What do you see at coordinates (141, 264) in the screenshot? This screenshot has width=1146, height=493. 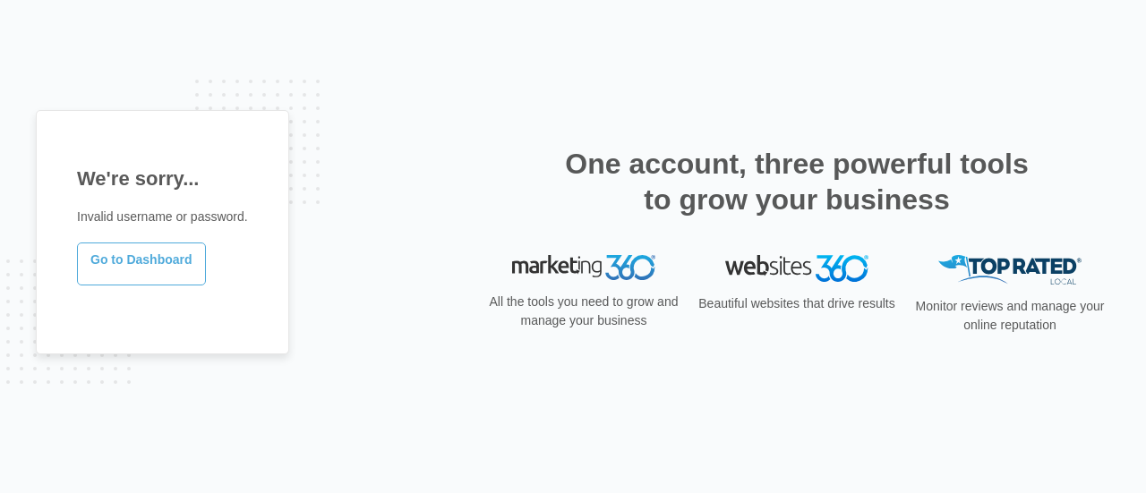 I see `a: Go to Dashboard` at bounding box center [141, 264].